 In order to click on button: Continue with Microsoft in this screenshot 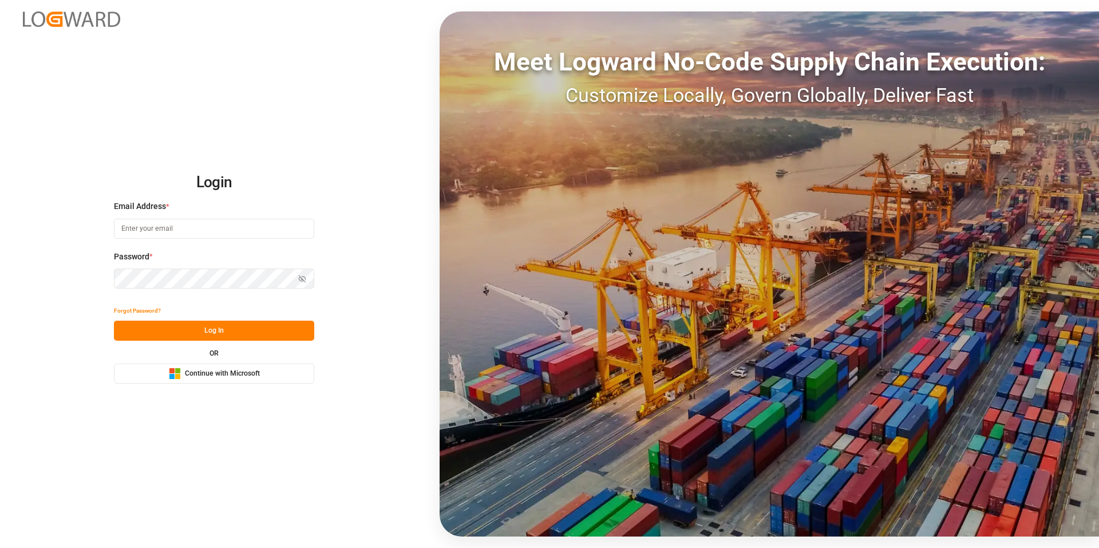, I will do `click(214, 373)`.